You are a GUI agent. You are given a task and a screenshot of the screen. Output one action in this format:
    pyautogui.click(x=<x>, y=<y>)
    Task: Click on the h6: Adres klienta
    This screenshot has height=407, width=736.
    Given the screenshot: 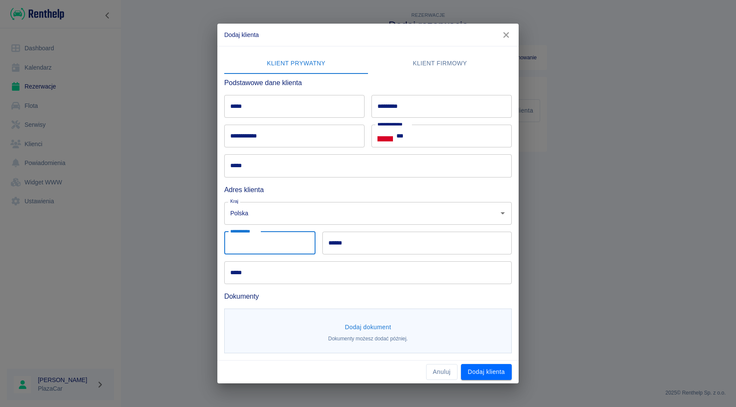 What is the action you would take?
    pyautogui.click(x=368, y=190)
    